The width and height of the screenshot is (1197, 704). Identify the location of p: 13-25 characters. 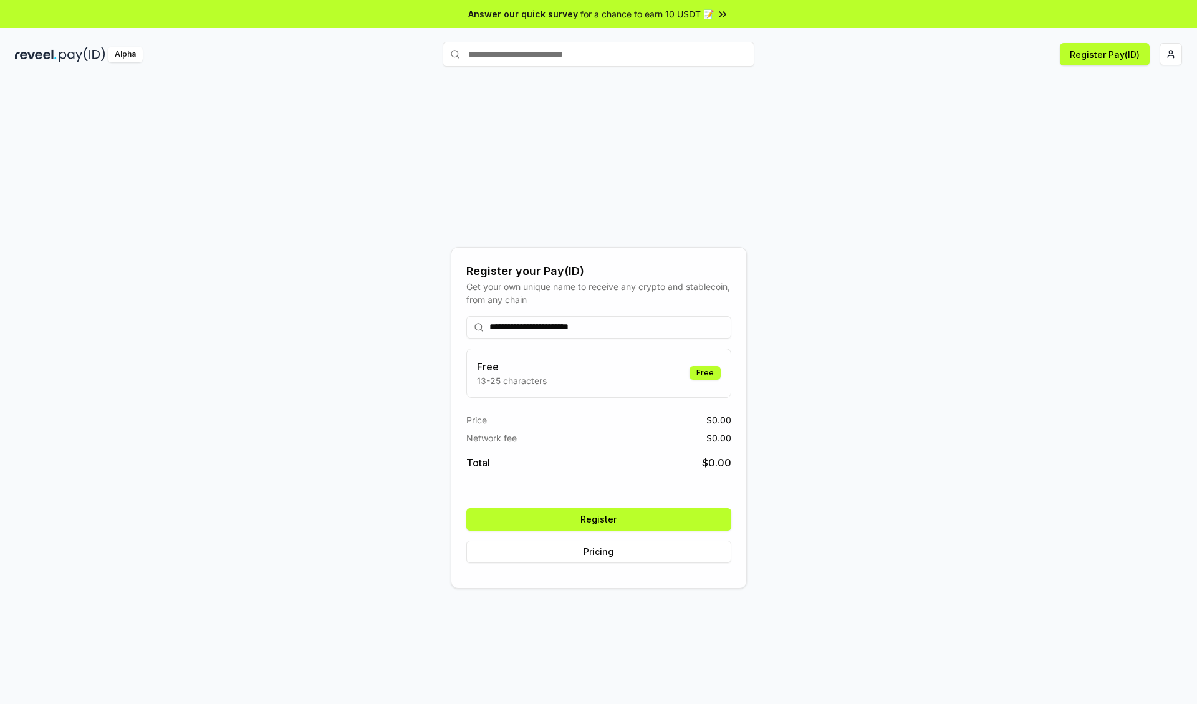
(512, 380).